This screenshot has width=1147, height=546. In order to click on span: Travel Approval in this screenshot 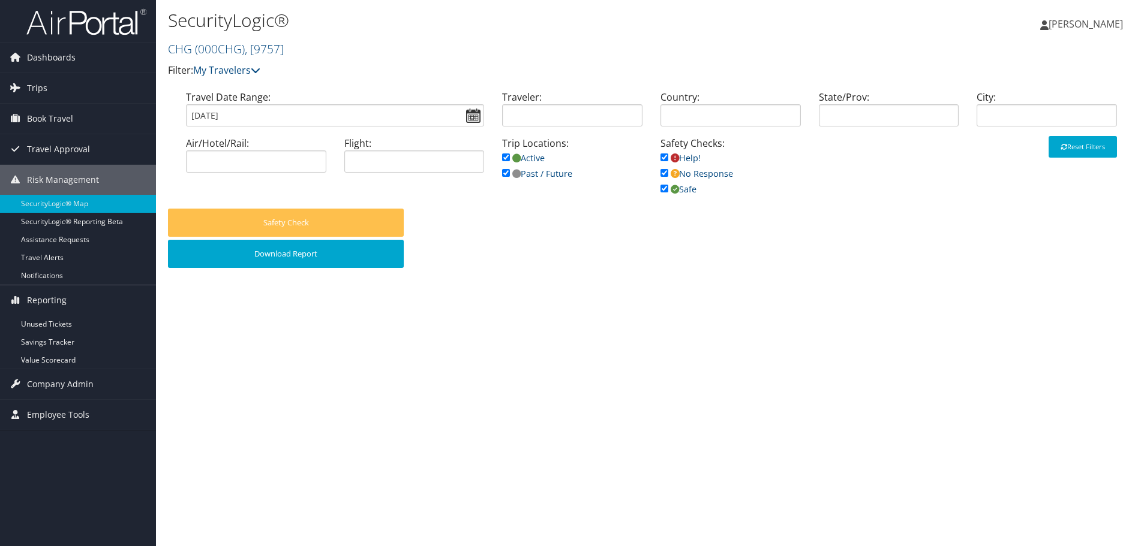, I will do `click(58, 149)`.